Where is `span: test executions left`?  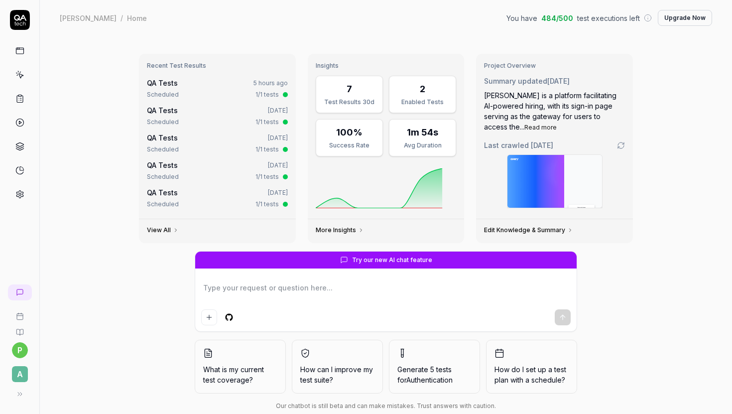 span: test executions left is located at coordinates (608, 18).